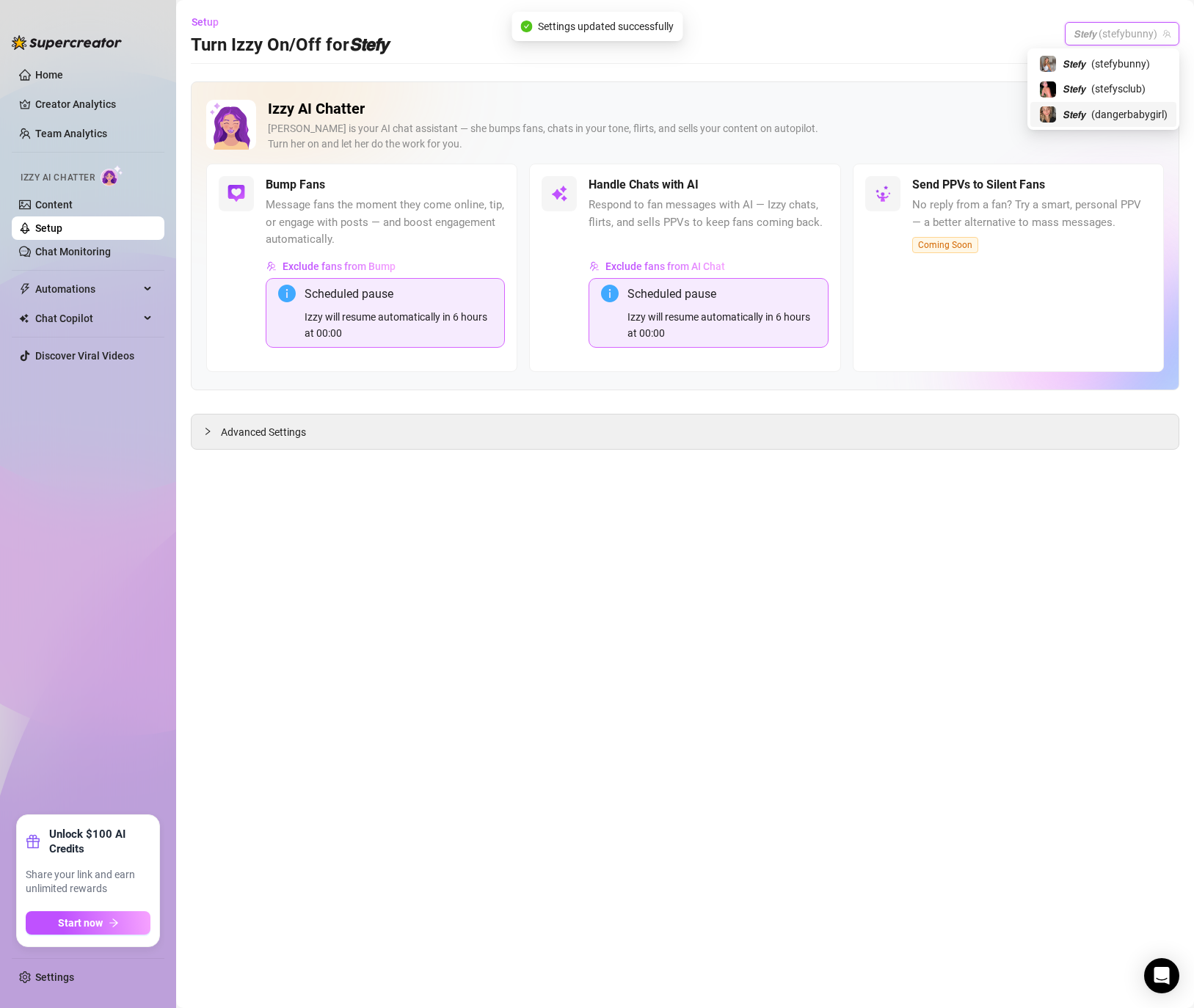  I want to click on img: Chat Copilot, so click(23, 319).